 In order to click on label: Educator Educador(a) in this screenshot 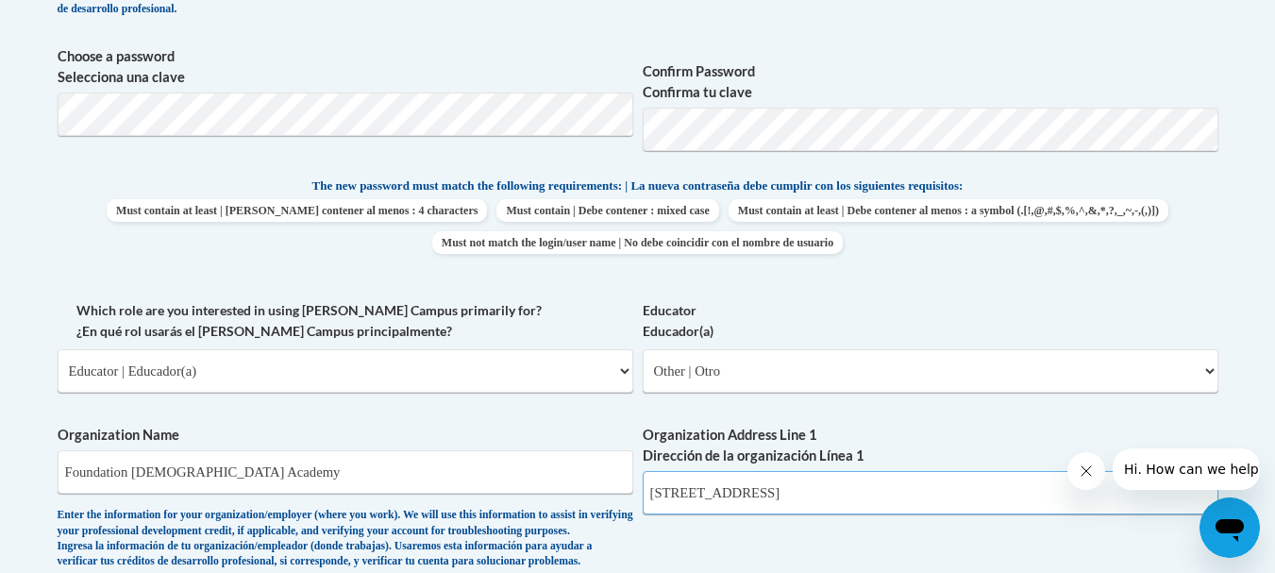, I will do `click(930, 321)`.